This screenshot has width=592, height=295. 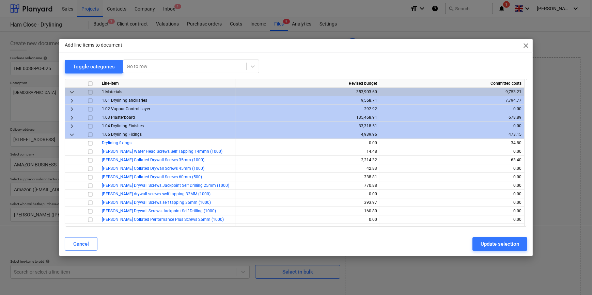 I want to click on div: 195.42, so click(x=307, y=228).